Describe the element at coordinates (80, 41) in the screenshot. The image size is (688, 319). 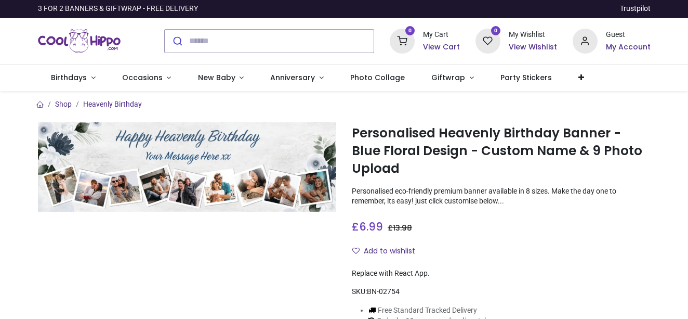
I see `span: Logo of Cool Hippo` at that location.